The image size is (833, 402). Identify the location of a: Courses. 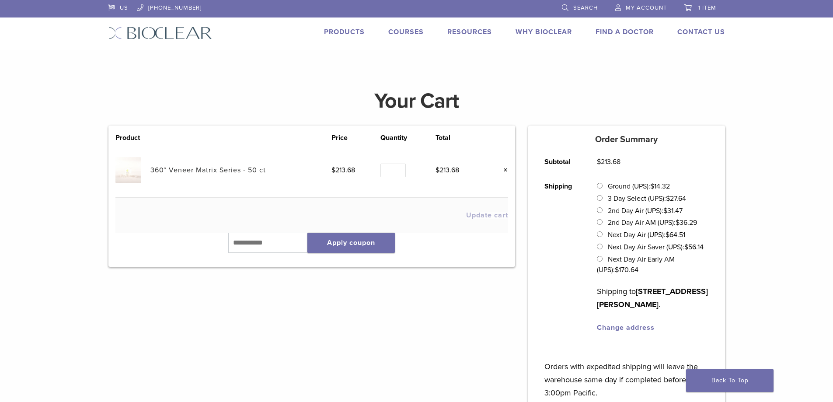
(406, 32).